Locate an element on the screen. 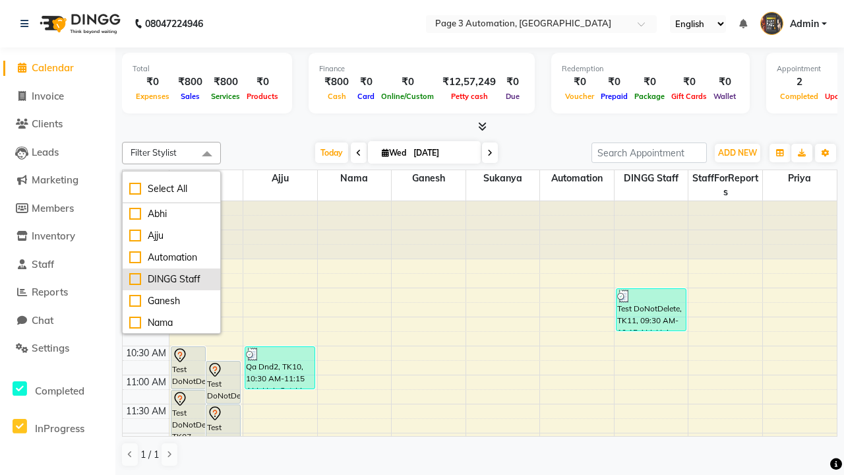 The height and width of the screenshot is (475, 844). a: Staff is located at coordinates (57, 264).